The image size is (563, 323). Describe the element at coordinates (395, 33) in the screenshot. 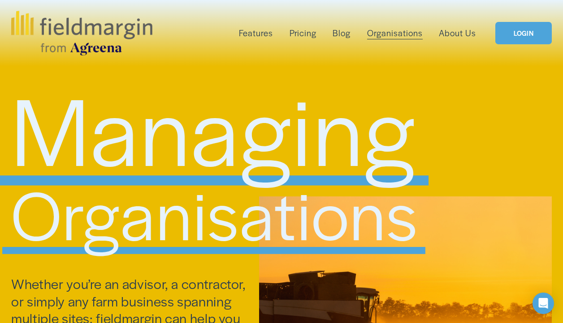

I see `a: Organisations` at that location.